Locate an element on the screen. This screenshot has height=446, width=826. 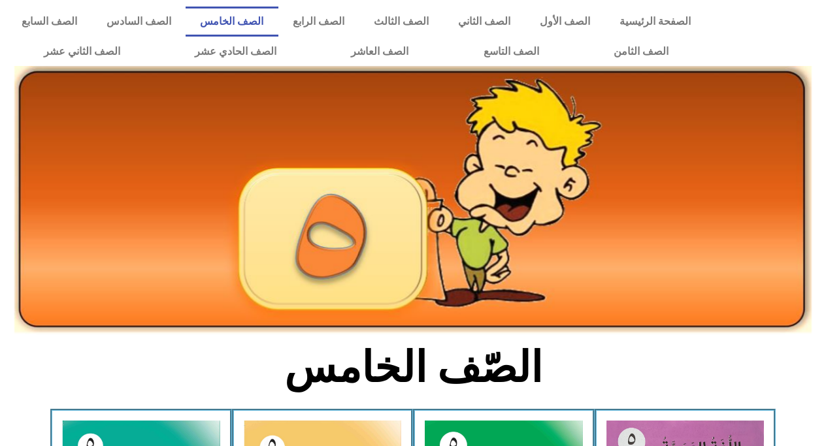
a: الصف الثاني عشر is located at coordinates (82, 52).